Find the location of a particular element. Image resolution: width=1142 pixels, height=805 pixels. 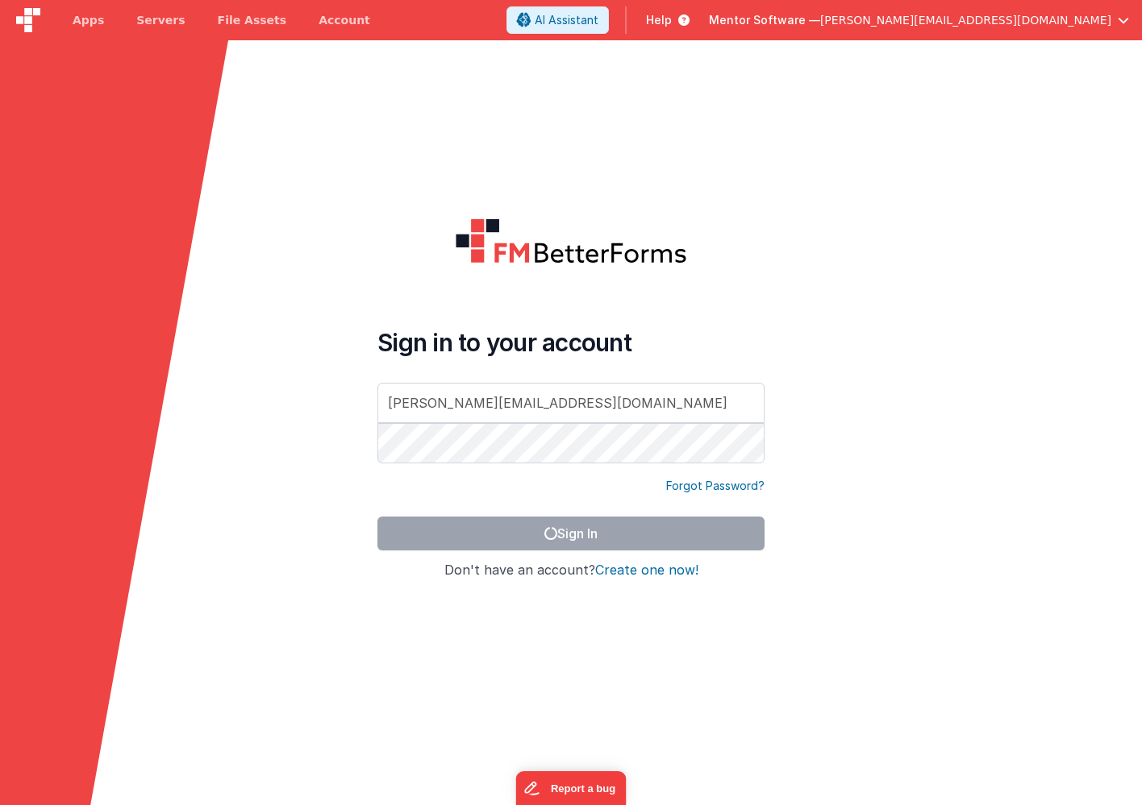

button: Sign In is located at coordinates (571, 534).